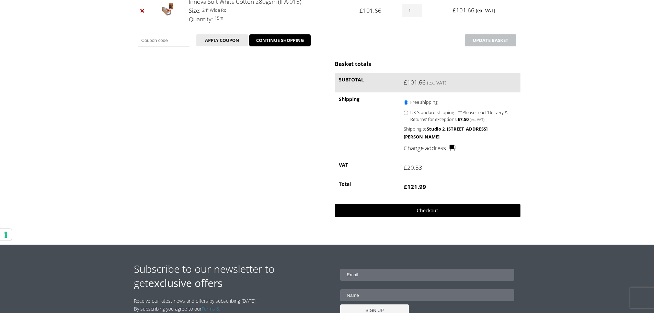 The width and height of the screenshot is (654, 313). Describe the element at coordinates (460, 133) in the screenshot. I see `p: Shipping to .` at that location.